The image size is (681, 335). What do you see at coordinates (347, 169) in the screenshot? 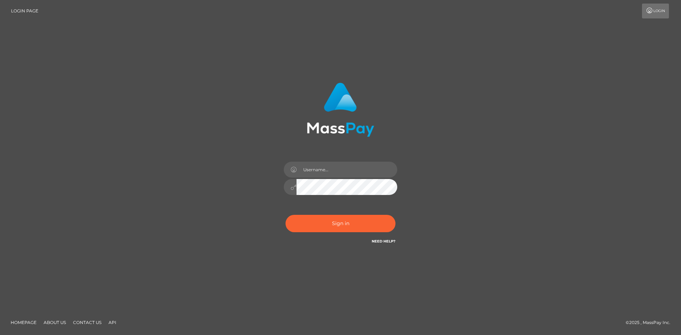
I see `input: Username...` at bounding box center [347, 169].